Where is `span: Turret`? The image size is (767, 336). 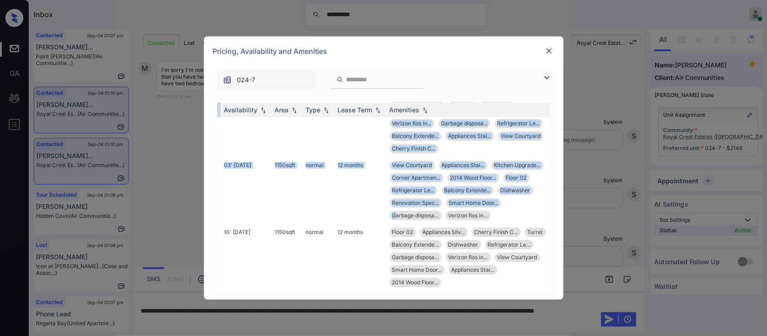
span: Turret is located at coordinates (535, 232).